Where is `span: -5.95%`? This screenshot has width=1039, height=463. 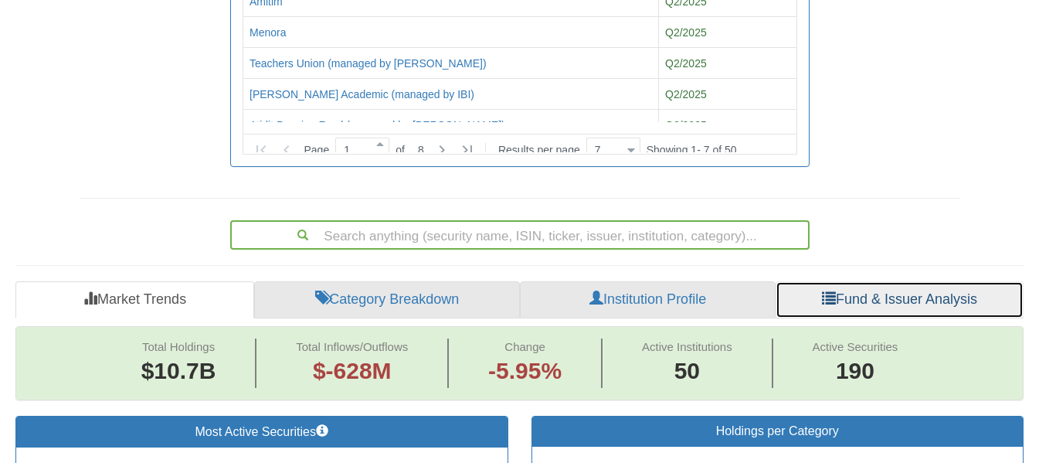 span: -5.95% is located at coordinates (525, 371).